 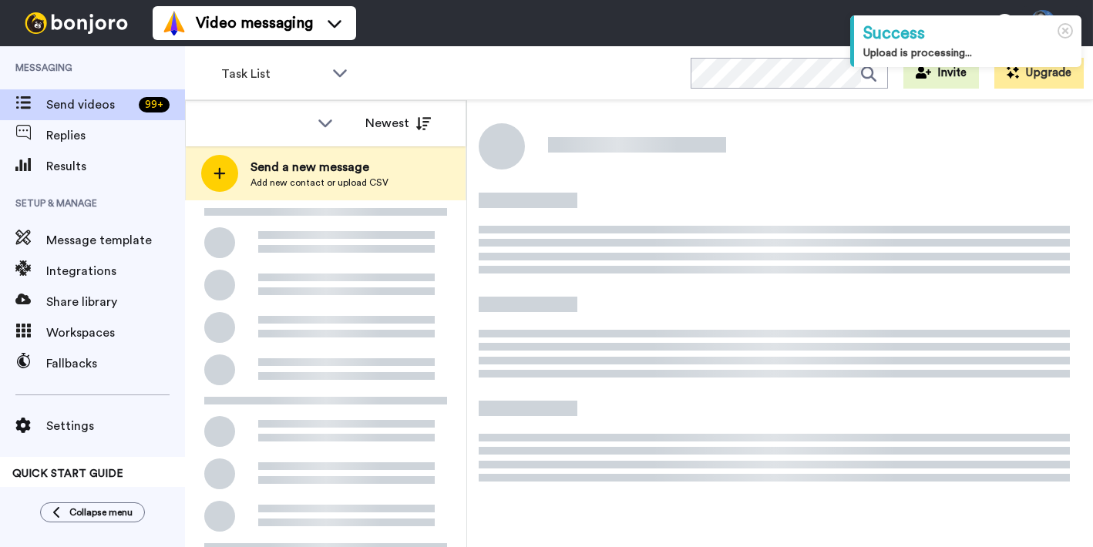 I want to click on a: Invite, so click(x=941, y=73).